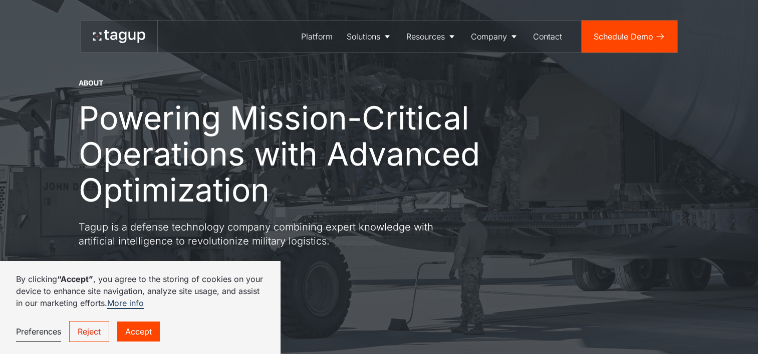 The height and width of the screenshot is (354, 758). What do you see at coordinates (495, 37) in the screenshot?
I see `a: Company` at bounding box center [495, 37].